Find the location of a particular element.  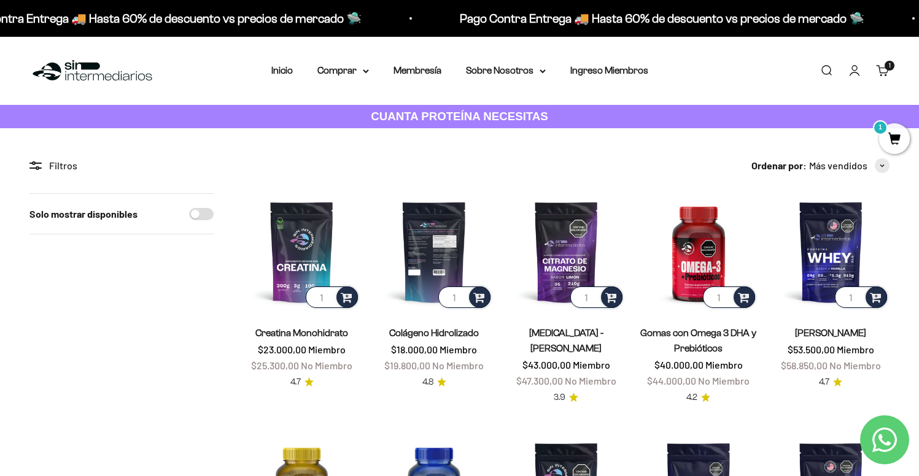

a: Gomas con Omega 3 DHA y Prebióticos is located at coordinates (698, 341).